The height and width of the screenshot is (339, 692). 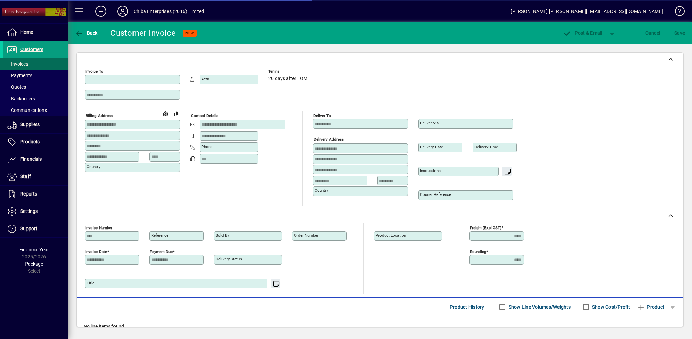 I want to click on span: P, so click(x=576, y=33).